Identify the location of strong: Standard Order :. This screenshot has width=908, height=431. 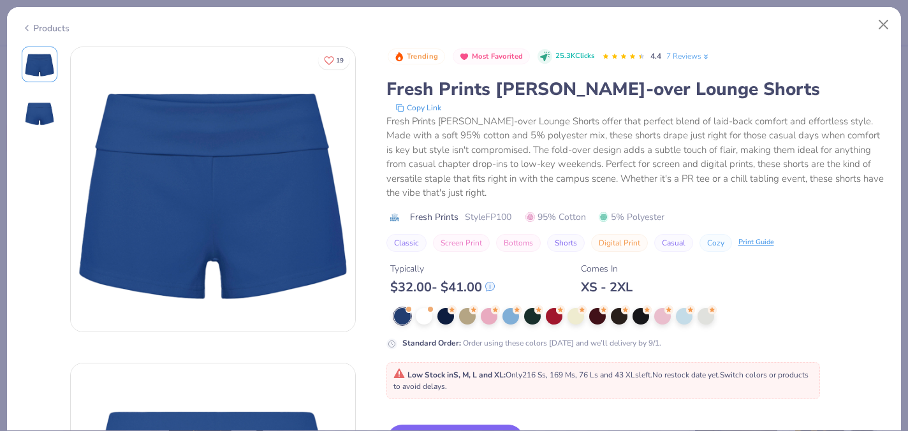
(432, 343).